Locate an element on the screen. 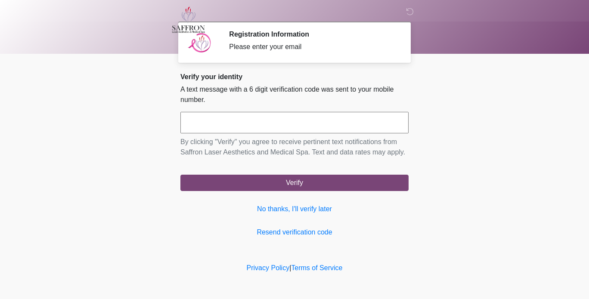 The height and width of the screenshot is (299, 589). a: Terms of Service is located at coordinates (316, 268).